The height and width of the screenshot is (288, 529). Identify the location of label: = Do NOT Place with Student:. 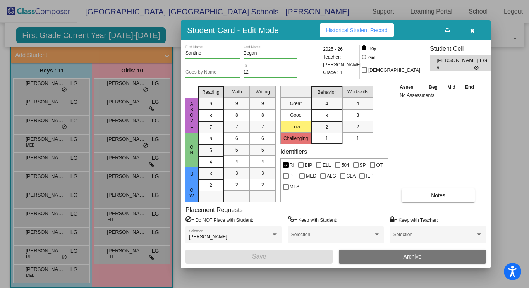
(219, 219).